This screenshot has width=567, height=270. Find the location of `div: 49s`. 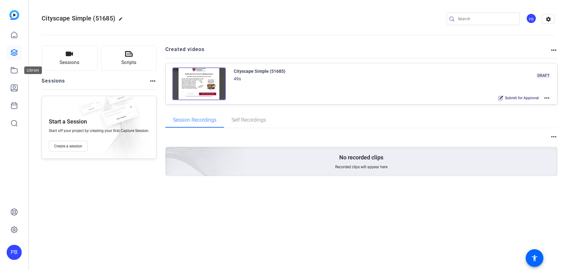

div: 49s is located at coordinates (237, 79).